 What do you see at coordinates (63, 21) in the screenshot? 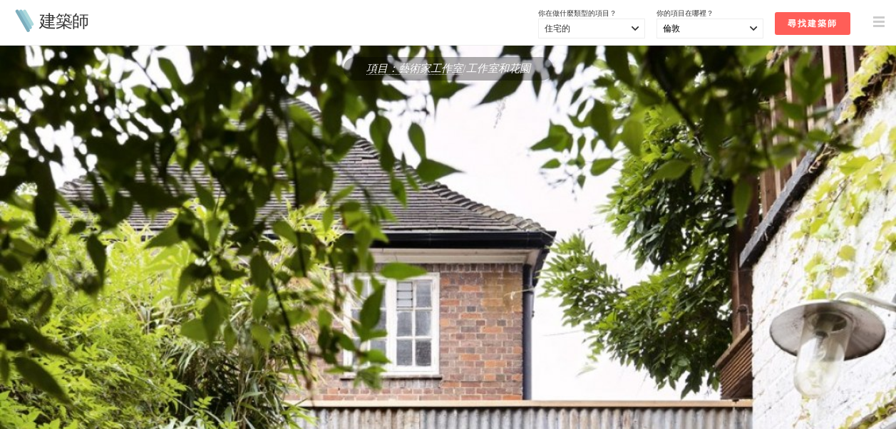
I see `a: 建築師` at bounding box center [63, 21].